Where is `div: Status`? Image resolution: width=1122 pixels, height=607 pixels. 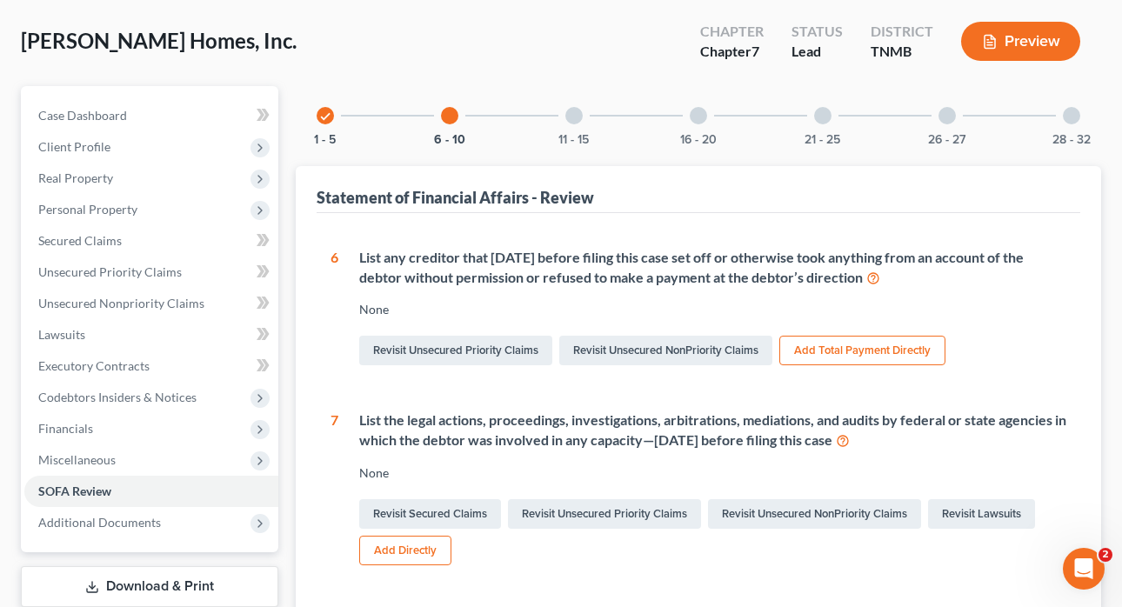
div: Status is located at coordinates (817, 31).